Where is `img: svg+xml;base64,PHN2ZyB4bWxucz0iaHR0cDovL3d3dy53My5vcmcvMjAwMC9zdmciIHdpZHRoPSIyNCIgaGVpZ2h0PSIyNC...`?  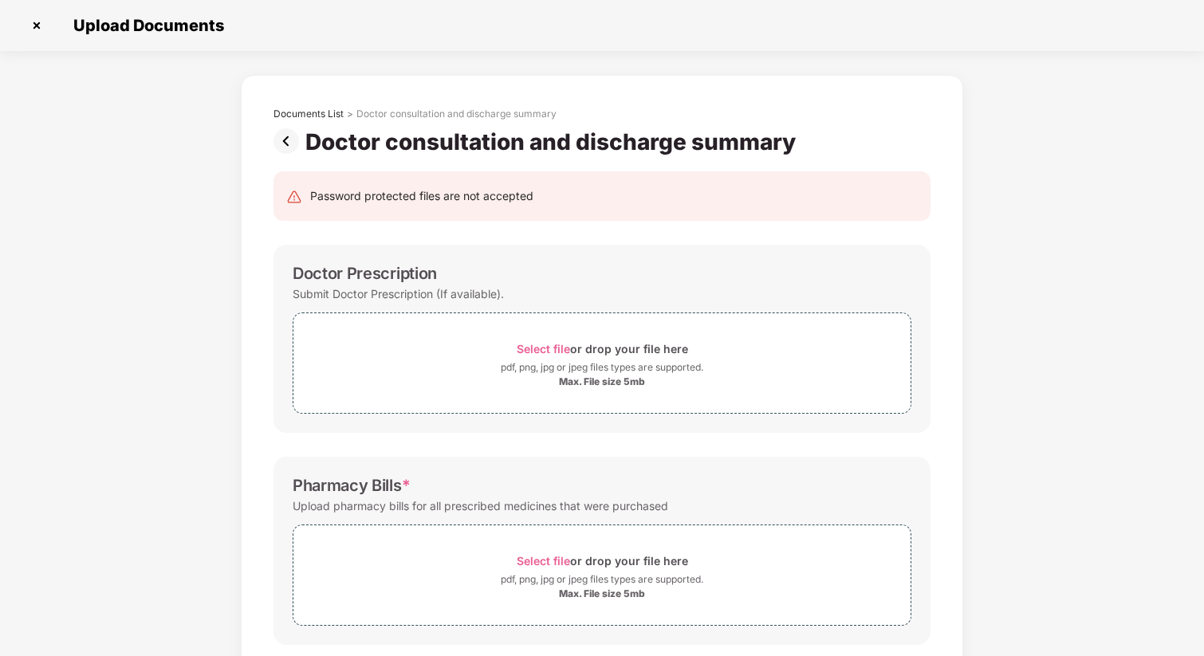
img: svg+xml;base64,PHN2ZyB4bWxucz0iaHR0cDovL3d3dy53My5vcmcvMjAwMC9zdmciIHdpZHRoPSIyNCIgaGVpZ2h0PSIyNC... is located at coordinates (294, 197).